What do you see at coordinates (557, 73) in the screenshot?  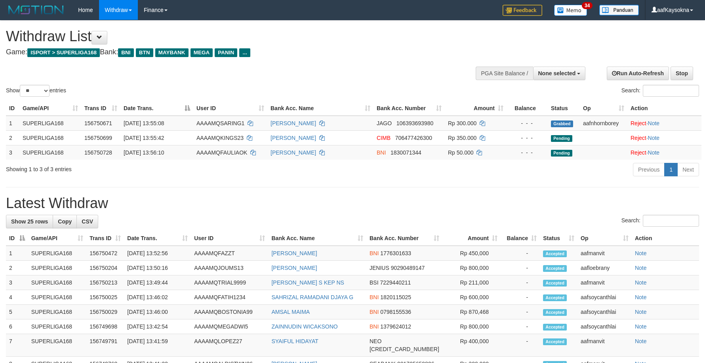 I see `span: None selected` at bounding box center [557, 73].